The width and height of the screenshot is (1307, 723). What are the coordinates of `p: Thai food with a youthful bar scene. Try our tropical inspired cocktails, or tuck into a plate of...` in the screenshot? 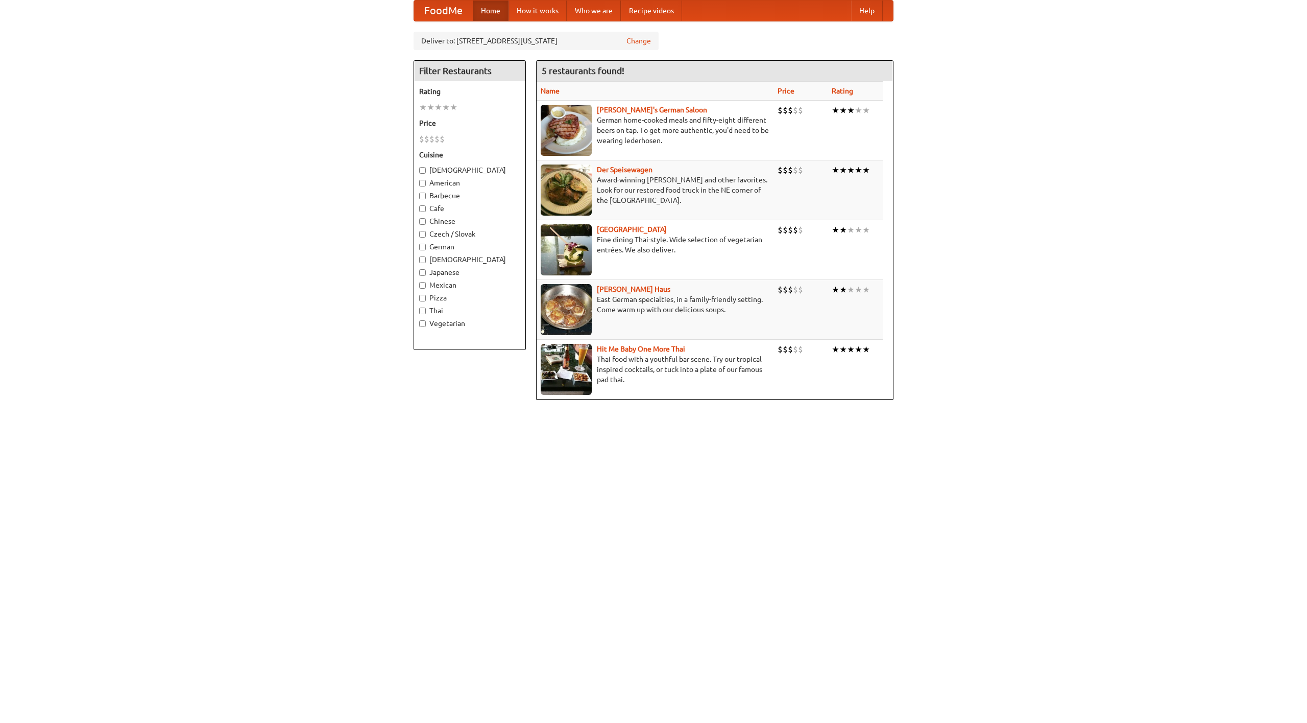 It's located at (655, 369).